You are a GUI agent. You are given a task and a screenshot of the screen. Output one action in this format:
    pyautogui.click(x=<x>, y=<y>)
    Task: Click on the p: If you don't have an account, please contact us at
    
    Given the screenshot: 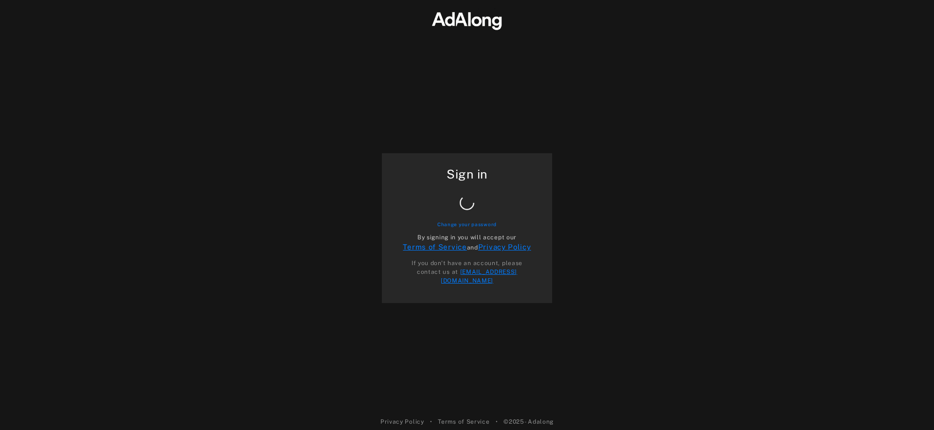 What is the action you would take?
    pyautogui.click(x=467, y=272)
    